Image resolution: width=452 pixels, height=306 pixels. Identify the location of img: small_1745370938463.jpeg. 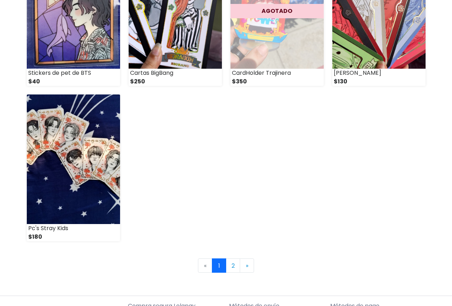
(73, 159).